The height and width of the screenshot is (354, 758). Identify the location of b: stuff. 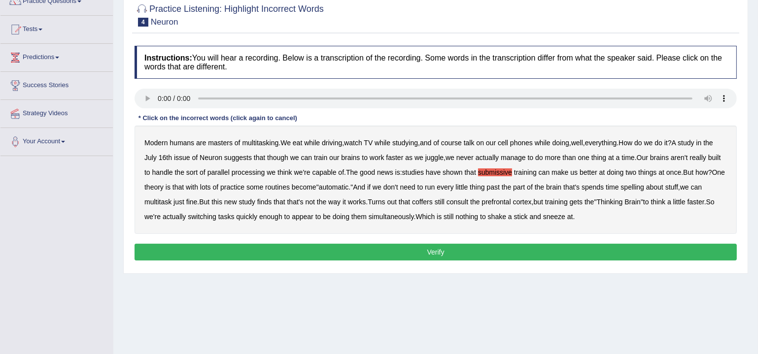
(672, 187).